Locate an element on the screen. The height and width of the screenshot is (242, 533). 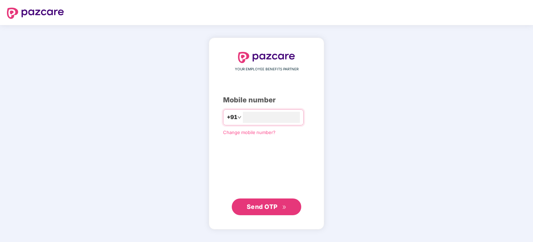
span: double-right is located at coordinates (284, 207).